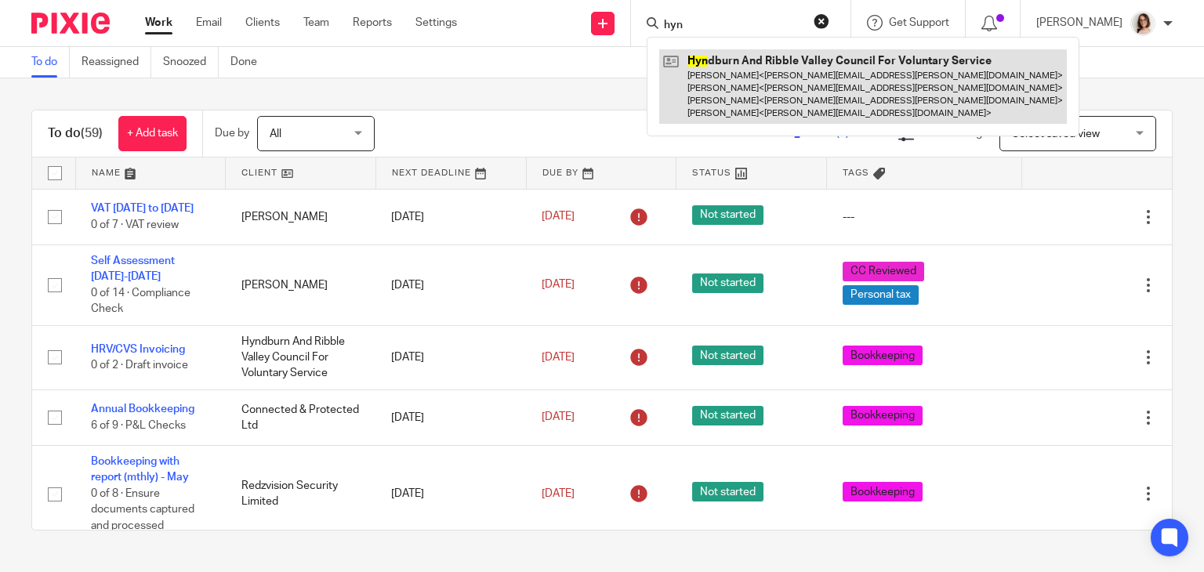 The width and height of the screenshot is (1204, 572). Describe the element at coordinates (822, 21) in the screenshot. I see `button: Clear` at that location.